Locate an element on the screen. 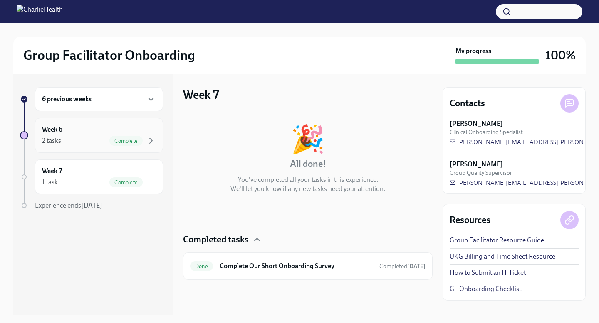 The width and height of the screenshot is (599, 323). span: Completed is located at coordinates (402, 266).